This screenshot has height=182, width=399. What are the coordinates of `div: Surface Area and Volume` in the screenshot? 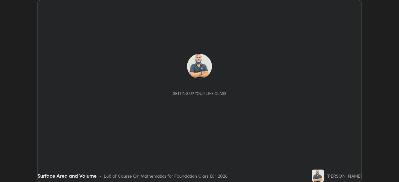 It's located at (67, 176).